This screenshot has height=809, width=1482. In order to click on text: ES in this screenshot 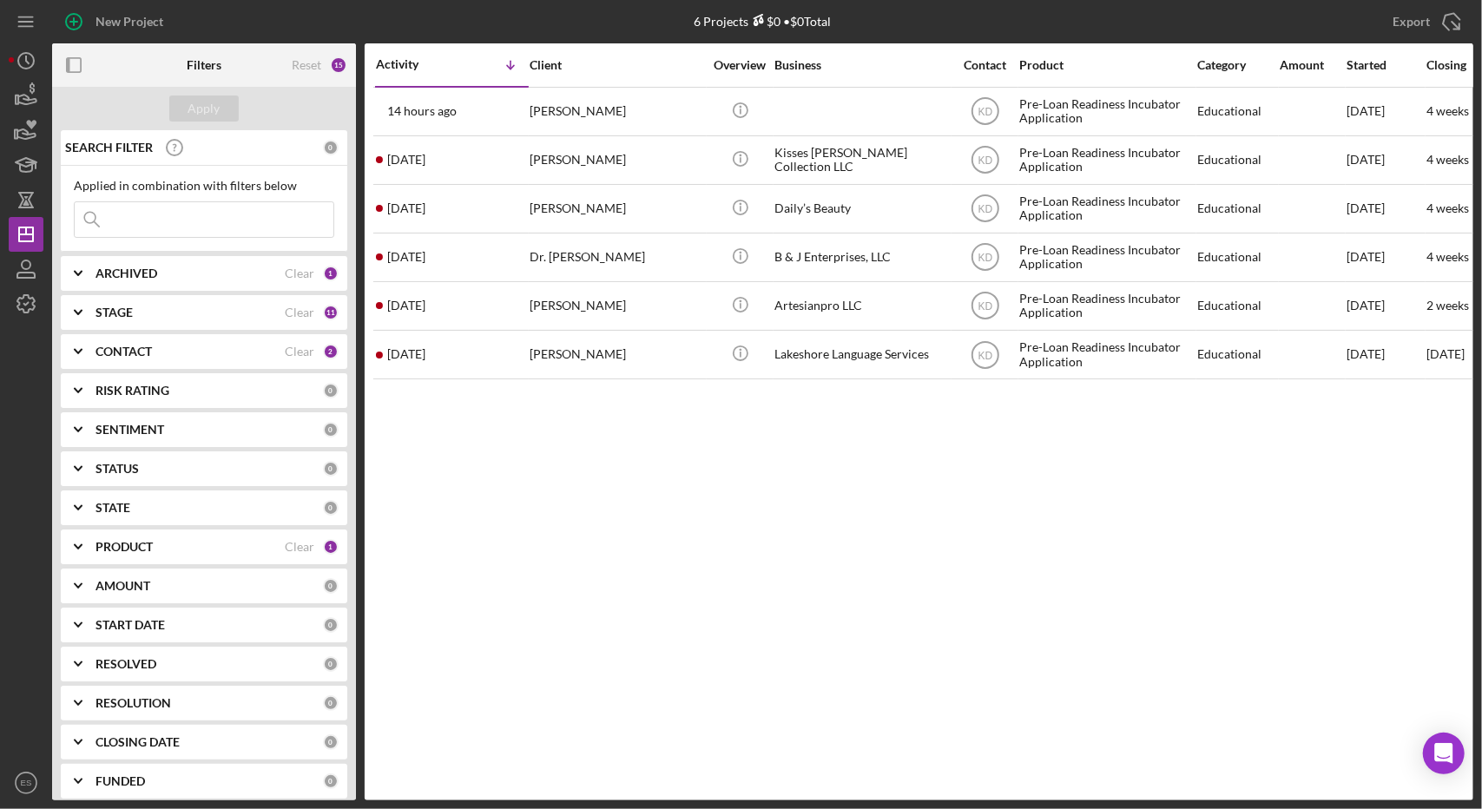, I will do `click(26, 783)`.